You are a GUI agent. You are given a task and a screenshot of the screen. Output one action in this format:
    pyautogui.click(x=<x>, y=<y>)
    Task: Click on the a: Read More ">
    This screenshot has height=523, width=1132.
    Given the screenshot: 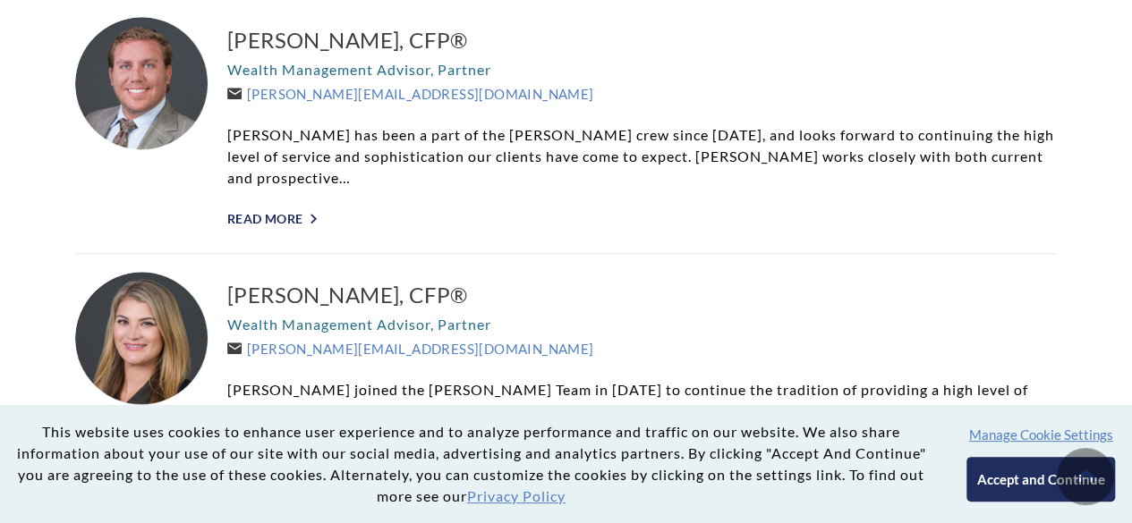 What is the action you would take?
    pyautogui.click(x=641, y=218)
    